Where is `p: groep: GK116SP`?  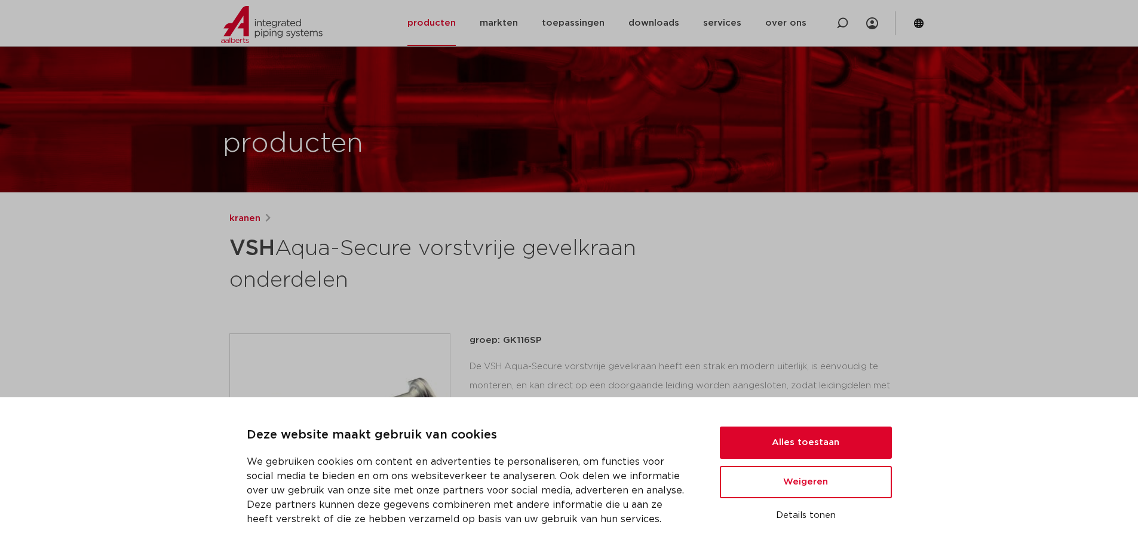 p: groep: GK116SP is located at coordinates (690, 341).